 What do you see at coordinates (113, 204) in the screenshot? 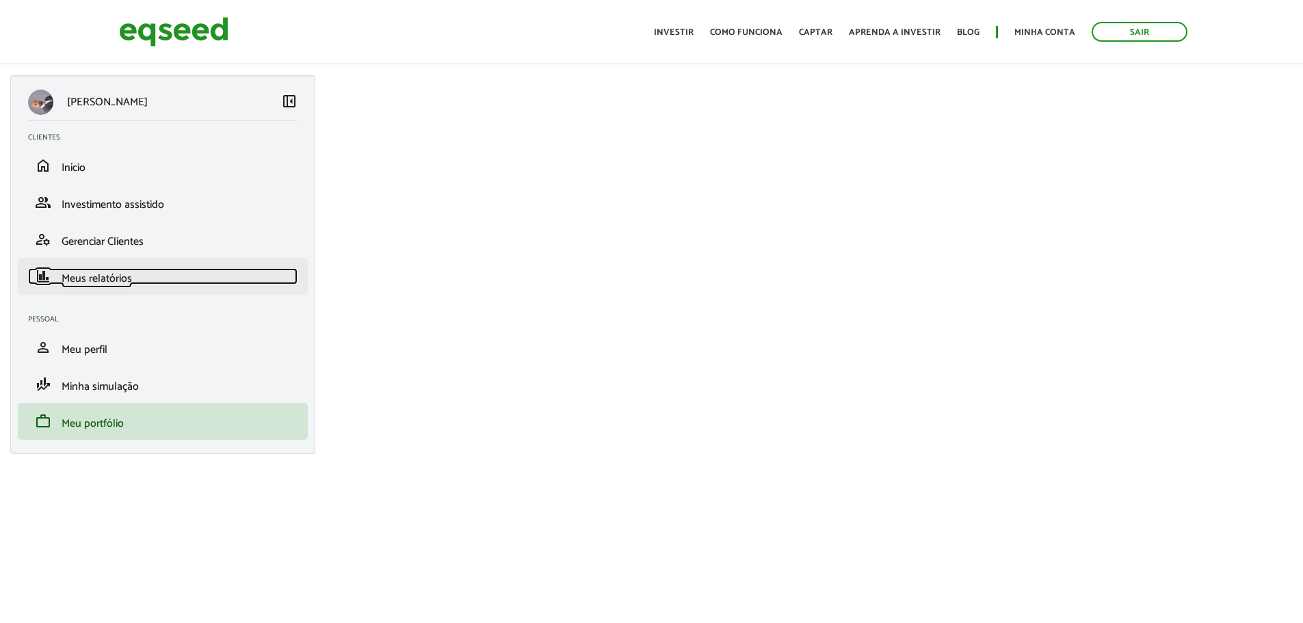
I see `span: Investimento assistido` at bounding box center [113, 204].